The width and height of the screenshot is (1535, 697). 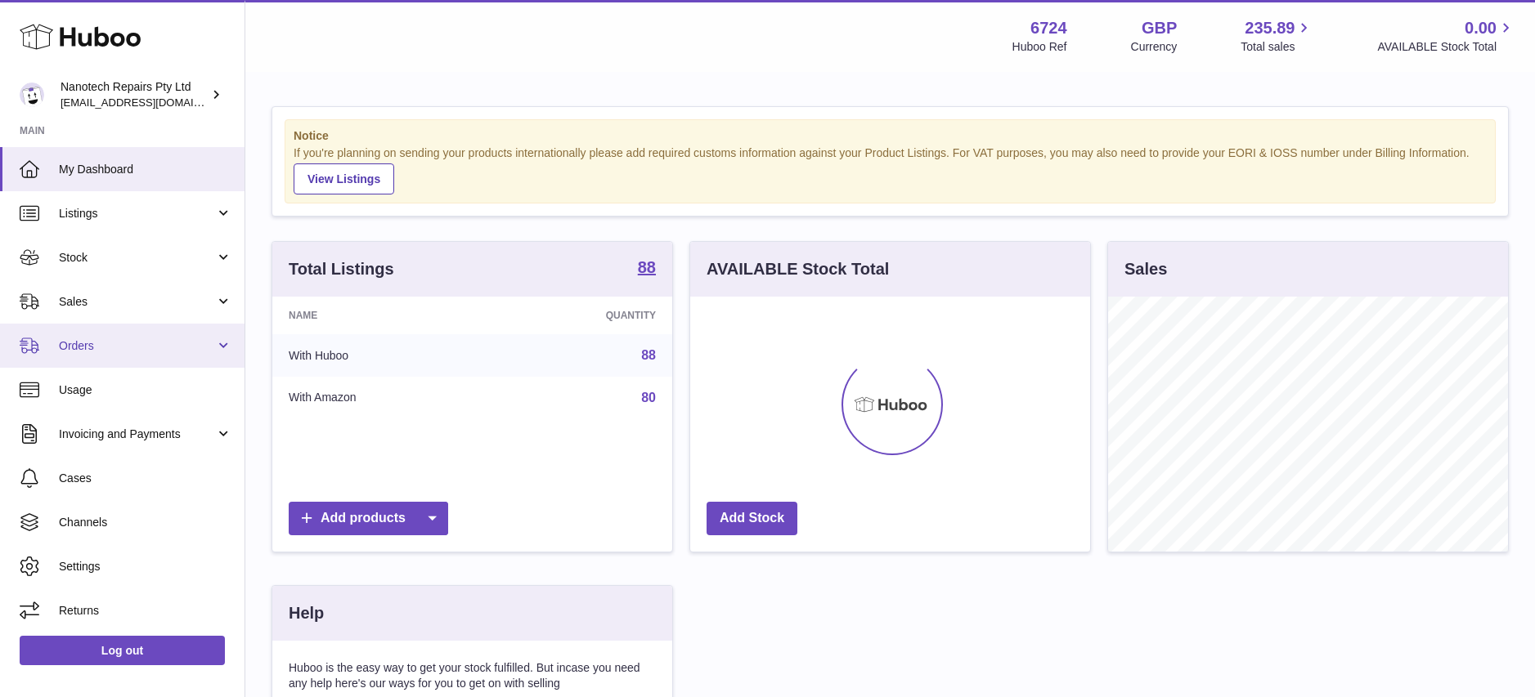 What do you see at coordinates (1154, 47) in the screenshot?
I see `div: Currency` at bounding box center [1154, 47].